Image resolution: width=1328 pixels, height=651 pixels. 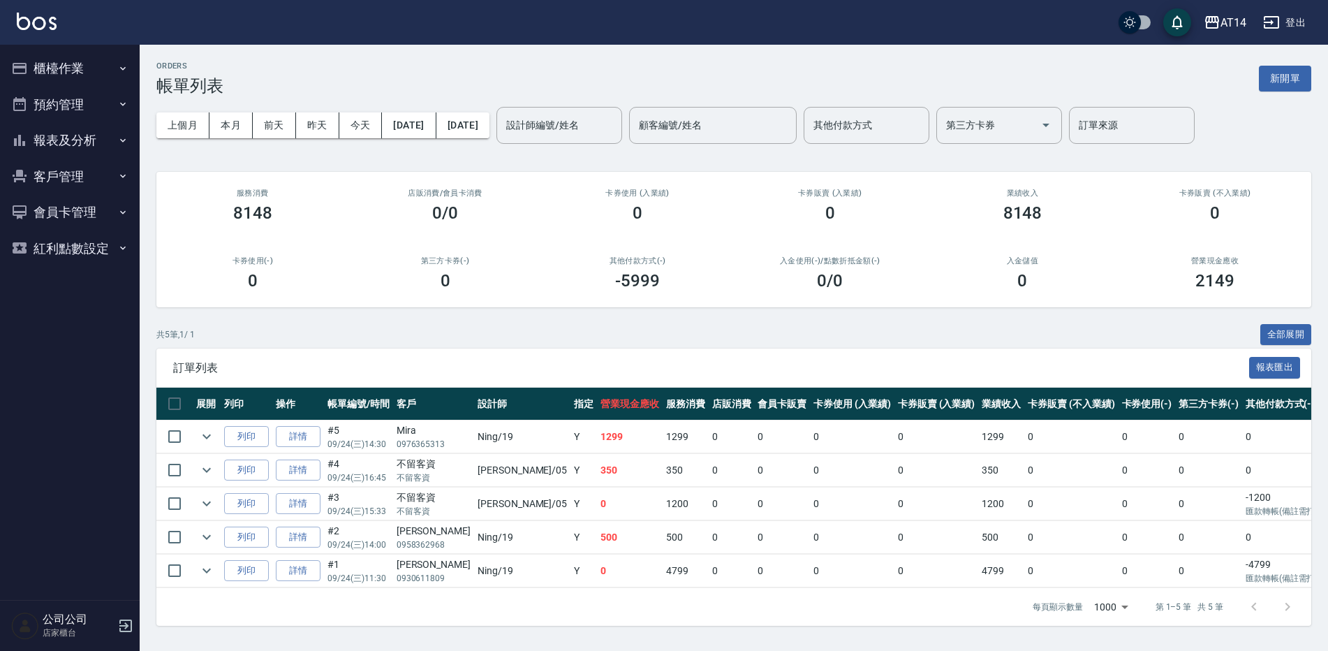 What do you see at coordinates (253, 213) in the screenshot?
I see `h3: 8148` at bounding box center [253, 213].